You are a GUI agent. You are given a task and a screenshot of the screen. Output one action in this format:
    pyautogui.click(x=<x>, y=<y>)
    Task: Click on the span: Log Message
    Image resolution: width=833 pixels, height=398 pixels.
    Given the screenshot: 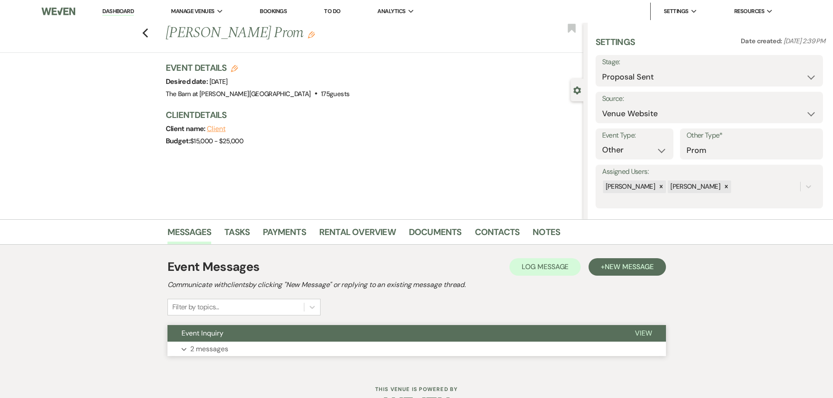 What is the action you would take?
    pyautogui.click(x=545, y=267)
    